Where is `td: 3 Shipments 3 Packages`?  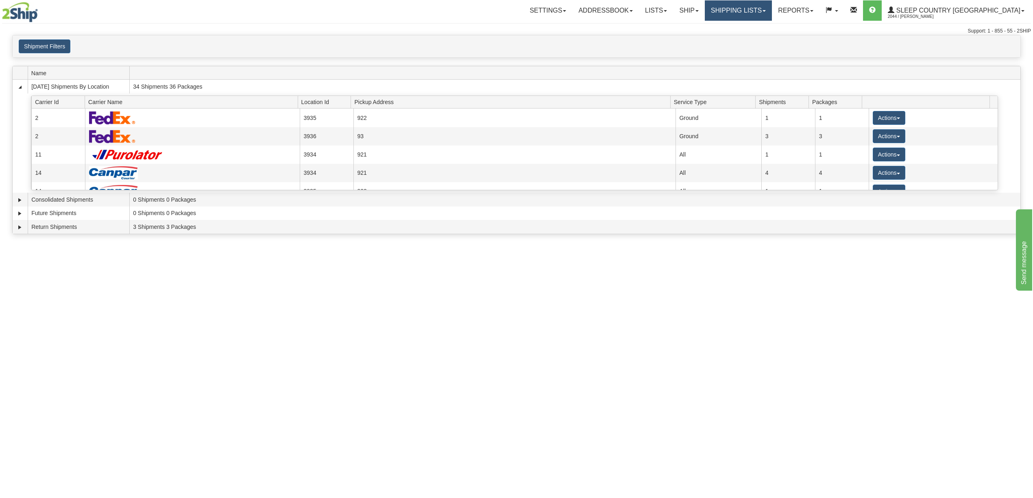
td: 3 Shipments 3 Packages is located at coordinates (575, 227).